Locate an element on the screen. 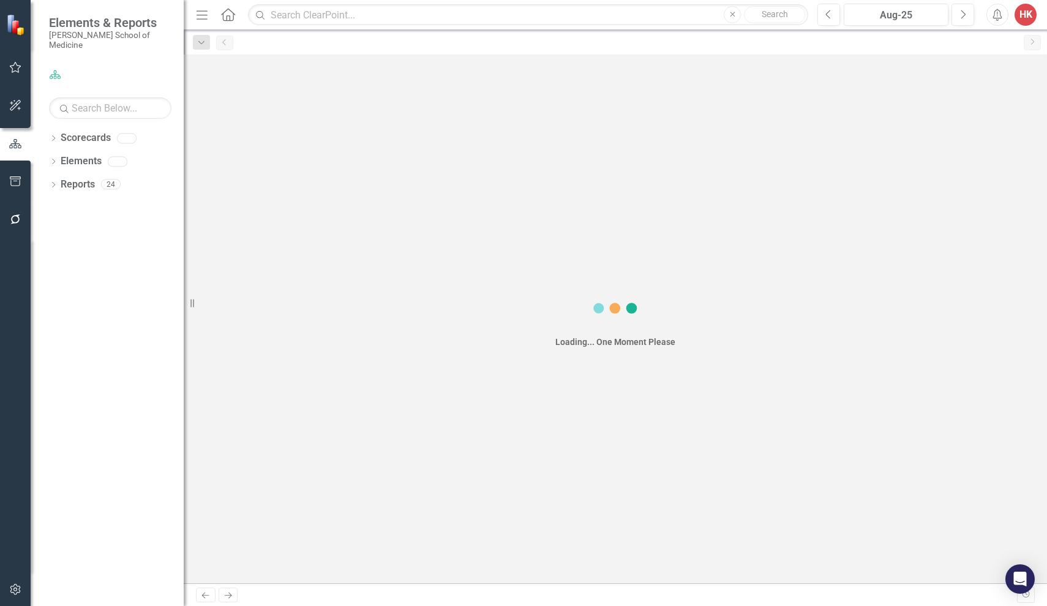 The height and width of the screenshot is (606, 1047). div: Loading... One Moment Please is located at coordinates (616, 342).